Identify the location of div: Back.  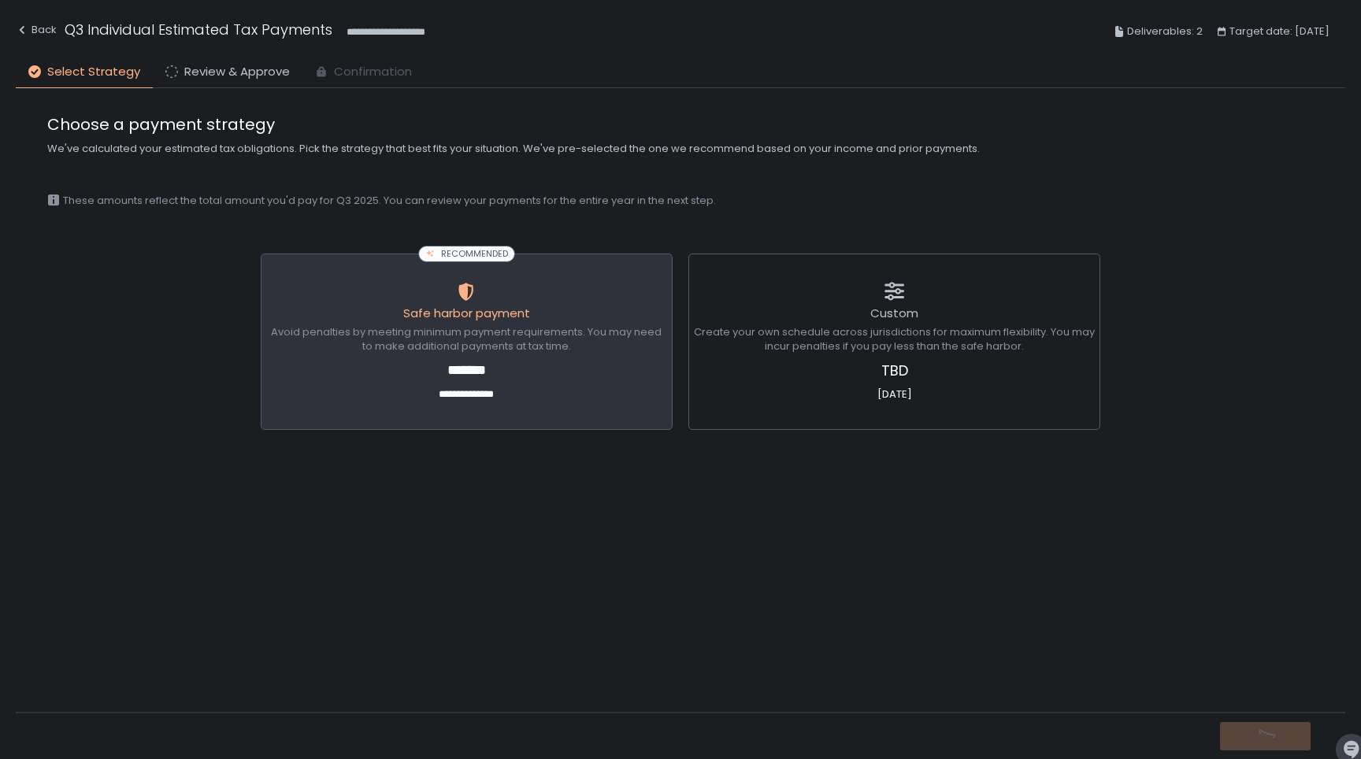
(36, 30).